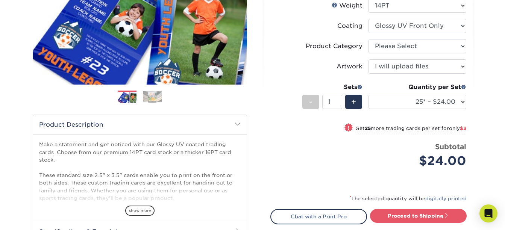 Image resolution: width=505 pixels, height=230 pixels. Describe the element at coordinates (420, 161) in the screenshot. I see `div: $24.00` at that location.